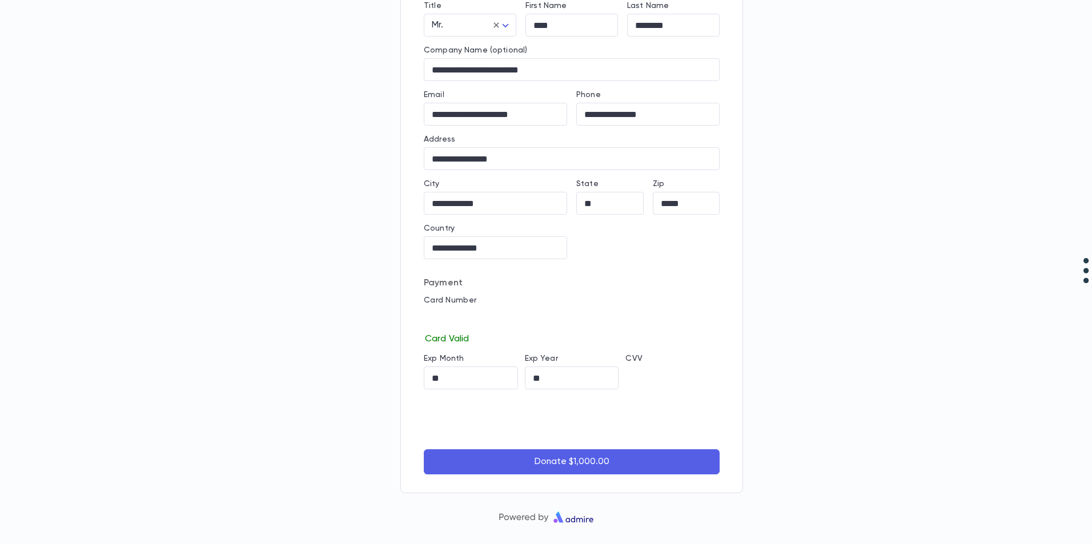 The height and width of the screenshot is (544, 1092). What do you see at coordinates (475, 50) in the screenshot?
I see `label: Company Name (optional)` at bounding box center [475, 50].